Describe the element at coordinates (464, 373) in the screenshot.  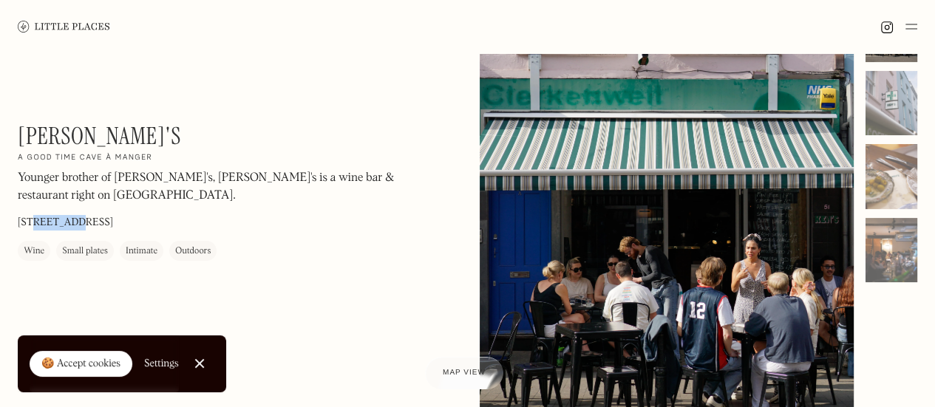
I see `a: Map view` at that location.